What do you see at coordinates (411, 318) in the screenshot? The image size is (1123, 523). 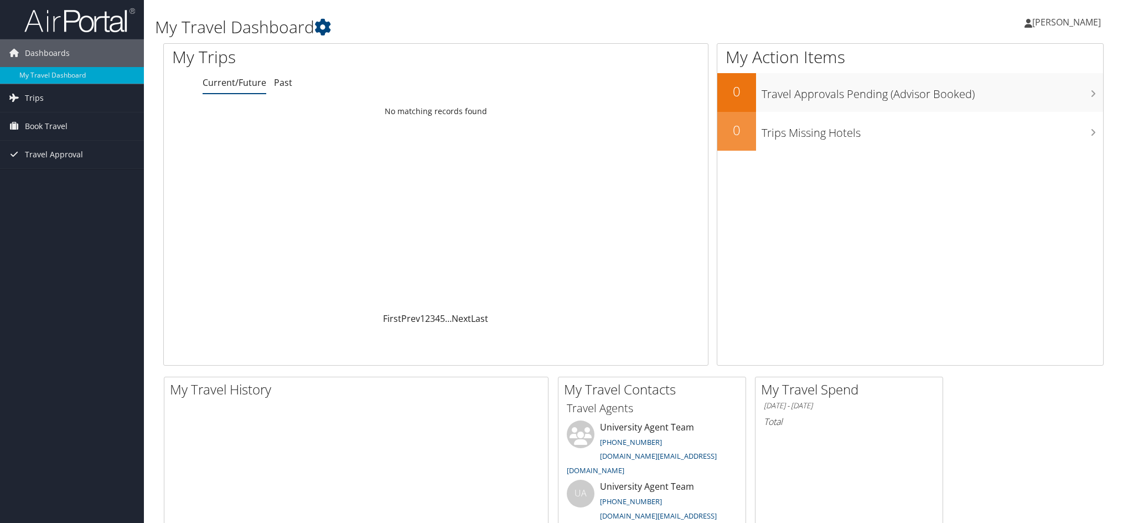 I see `a: Prev` at bounding box center [411, 318].